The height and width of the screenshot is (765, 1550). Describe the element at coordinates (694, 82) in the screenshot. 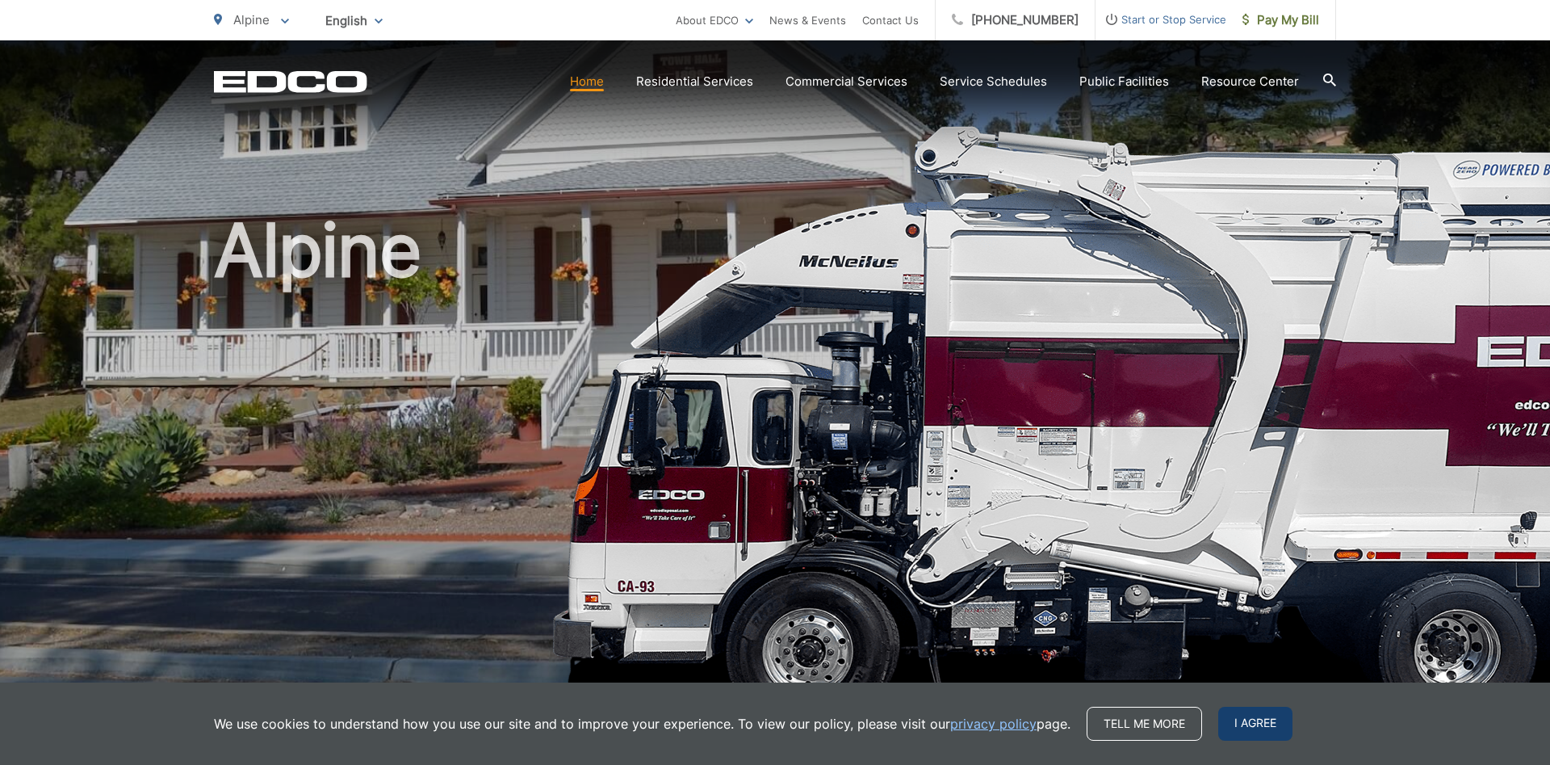

I see `a: Residential Services` at that location.